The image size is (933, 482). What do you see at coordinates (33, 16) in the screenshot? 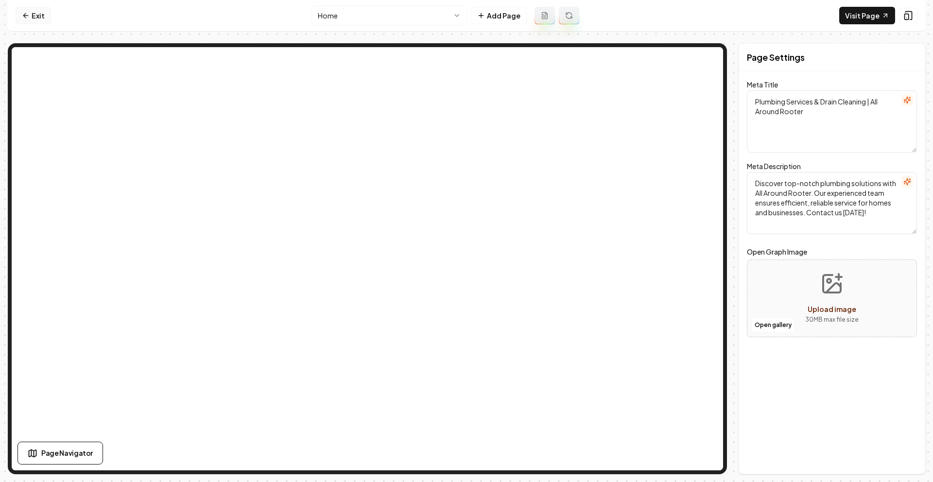
I see `a: Exit` at bounding box center [33, 16].